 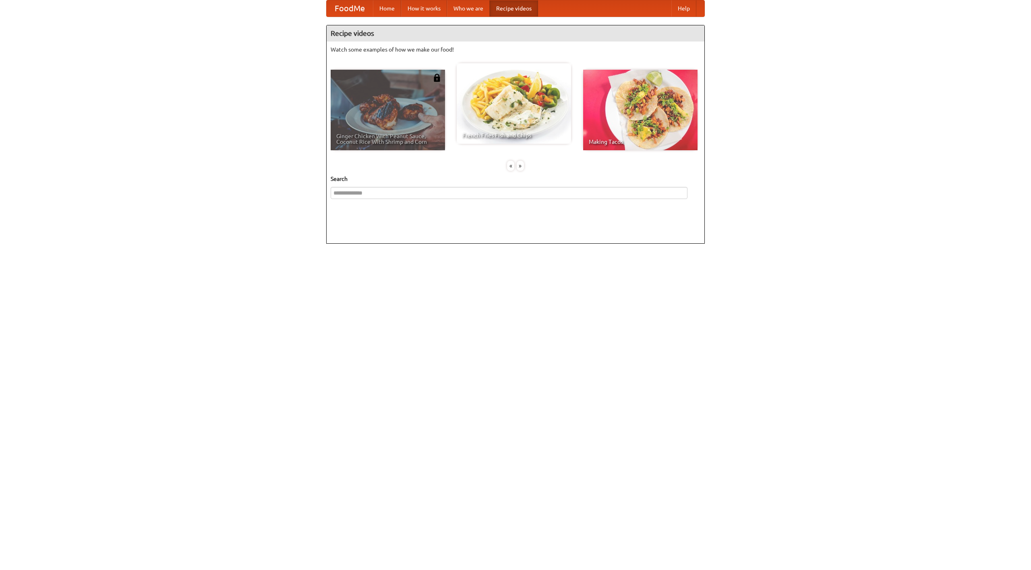 I want to click on span: French Fries Fish and Chips, so click(x=514, y=135).